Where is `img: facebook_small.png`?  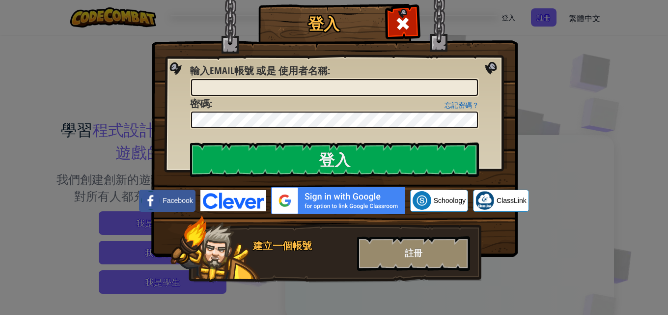
img: facebook_small.png is located at coordinates (151, 200).